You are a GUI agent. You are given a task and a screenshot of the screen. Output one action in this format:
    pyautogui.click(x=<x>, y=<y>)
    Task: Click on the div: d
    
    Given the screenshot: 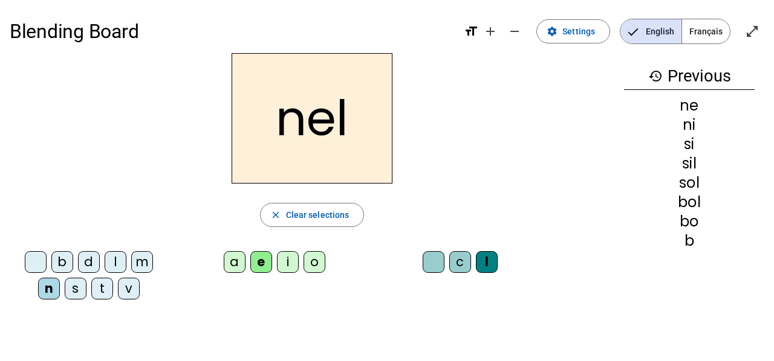 What is the action you would take?
    pyautogui.click(x=89, y=262)
    